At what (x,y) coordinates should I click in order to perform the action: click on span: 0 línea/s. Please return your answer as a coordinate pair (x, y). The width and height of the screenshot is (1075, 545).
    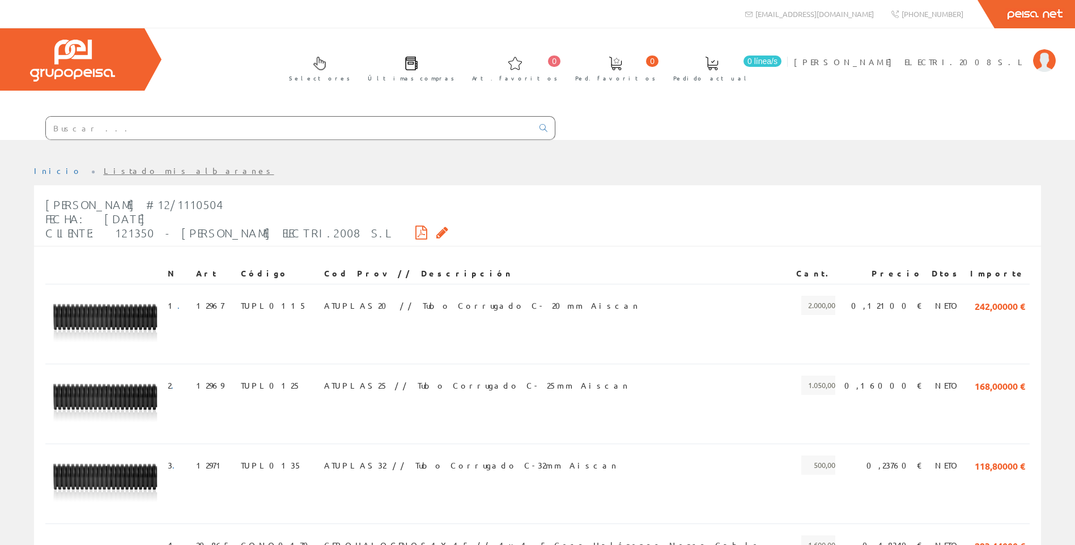
    Looking at the image, I should click on (762, 61).